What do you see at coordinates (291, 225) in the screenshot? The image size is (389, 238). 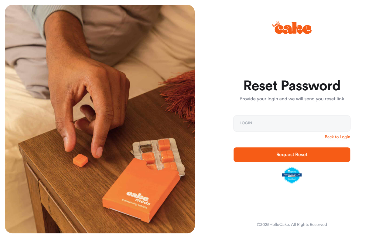 I see `div: © 2025 HelloCake. All Rights Reserved` at bounding box center [291, 225].